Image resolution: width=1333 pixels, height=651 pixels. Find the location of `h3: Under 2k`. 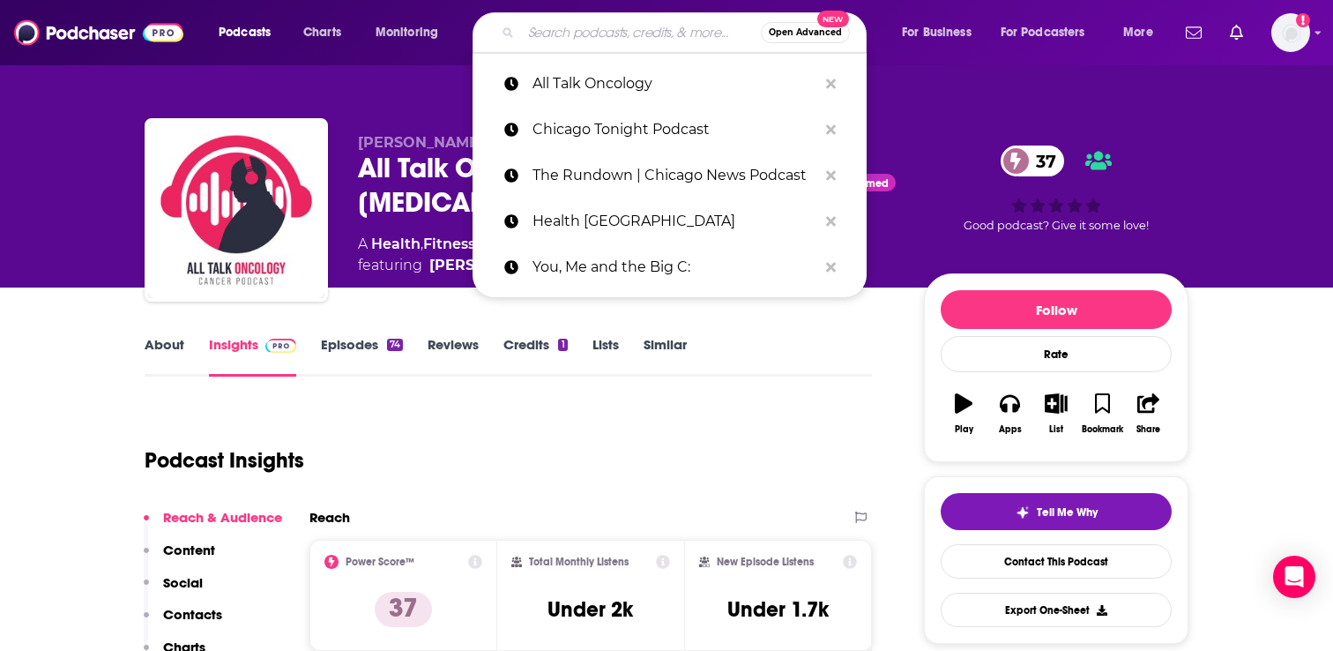

h3: Under 2k is located at coordinates (590, 609).